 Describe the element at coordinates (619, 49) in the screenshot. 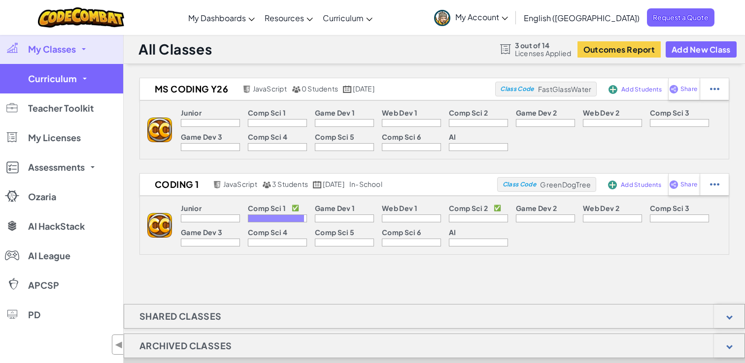

I see `a: Outcomes Report` at that location.